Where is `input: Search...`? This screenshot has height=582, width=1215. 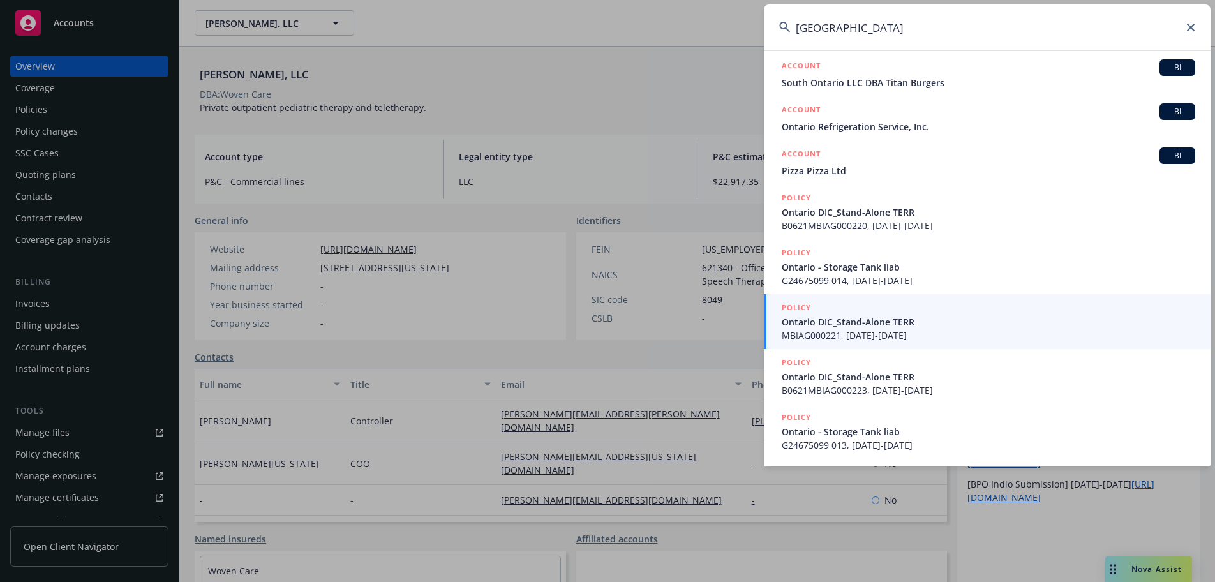
input: Search... is located at coordinates (987, 27).